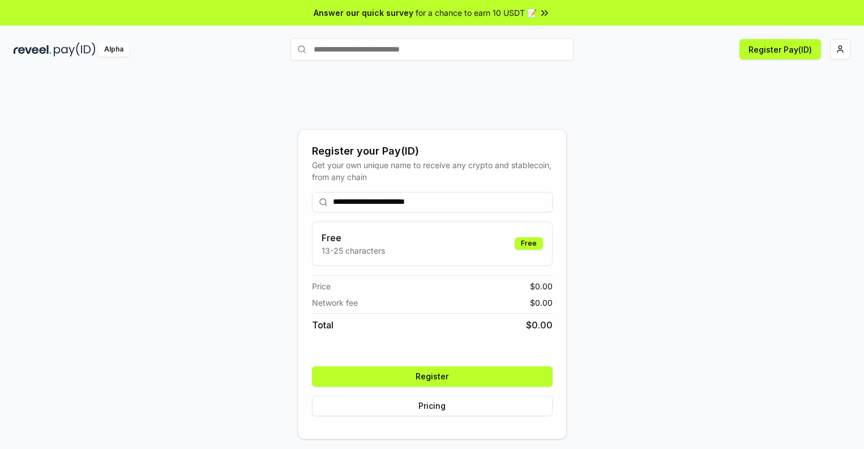  I want to click on img: reveel_dark, so click(32, 49).